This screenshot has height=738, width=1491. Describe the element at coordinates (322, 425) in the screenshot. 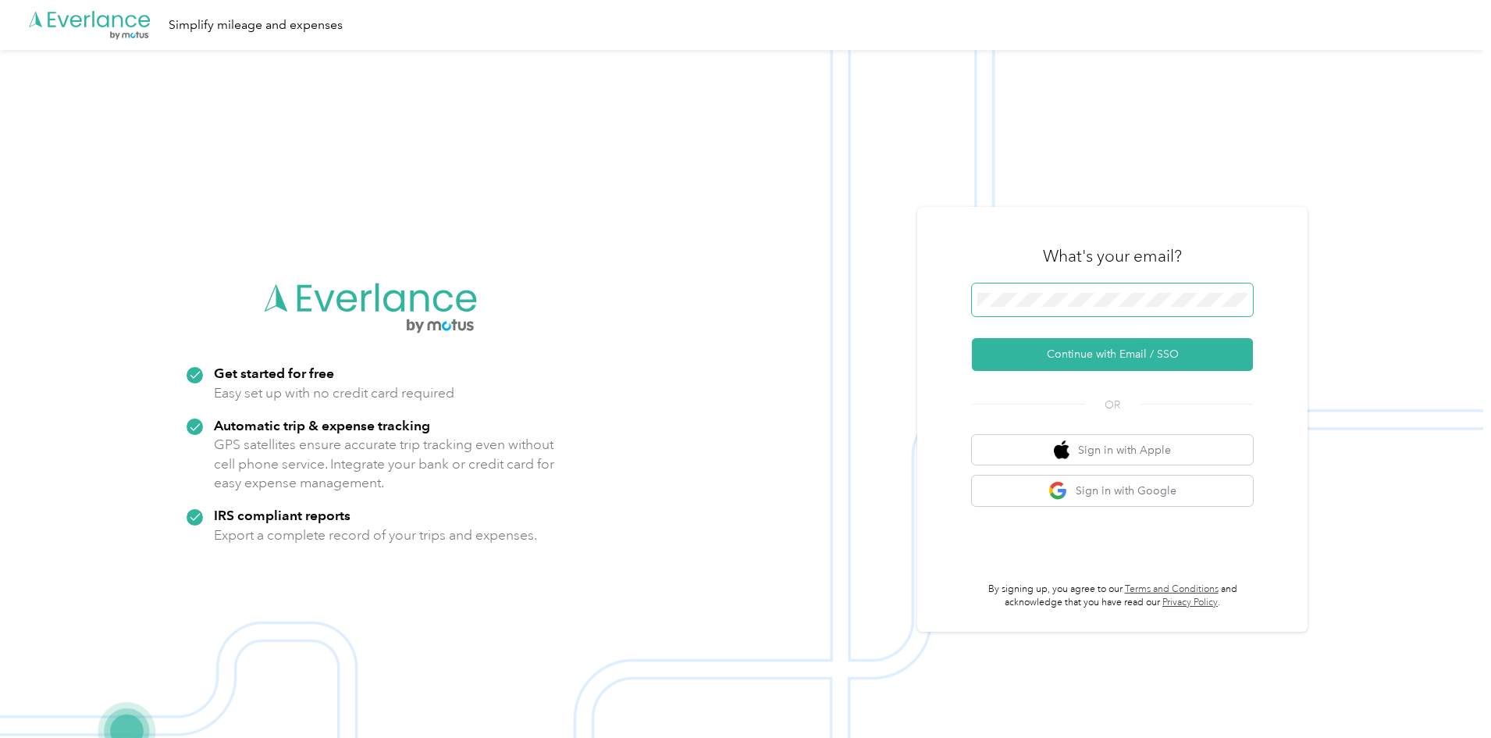

I see `strong: Automatic trip & expense tracking` at that location.